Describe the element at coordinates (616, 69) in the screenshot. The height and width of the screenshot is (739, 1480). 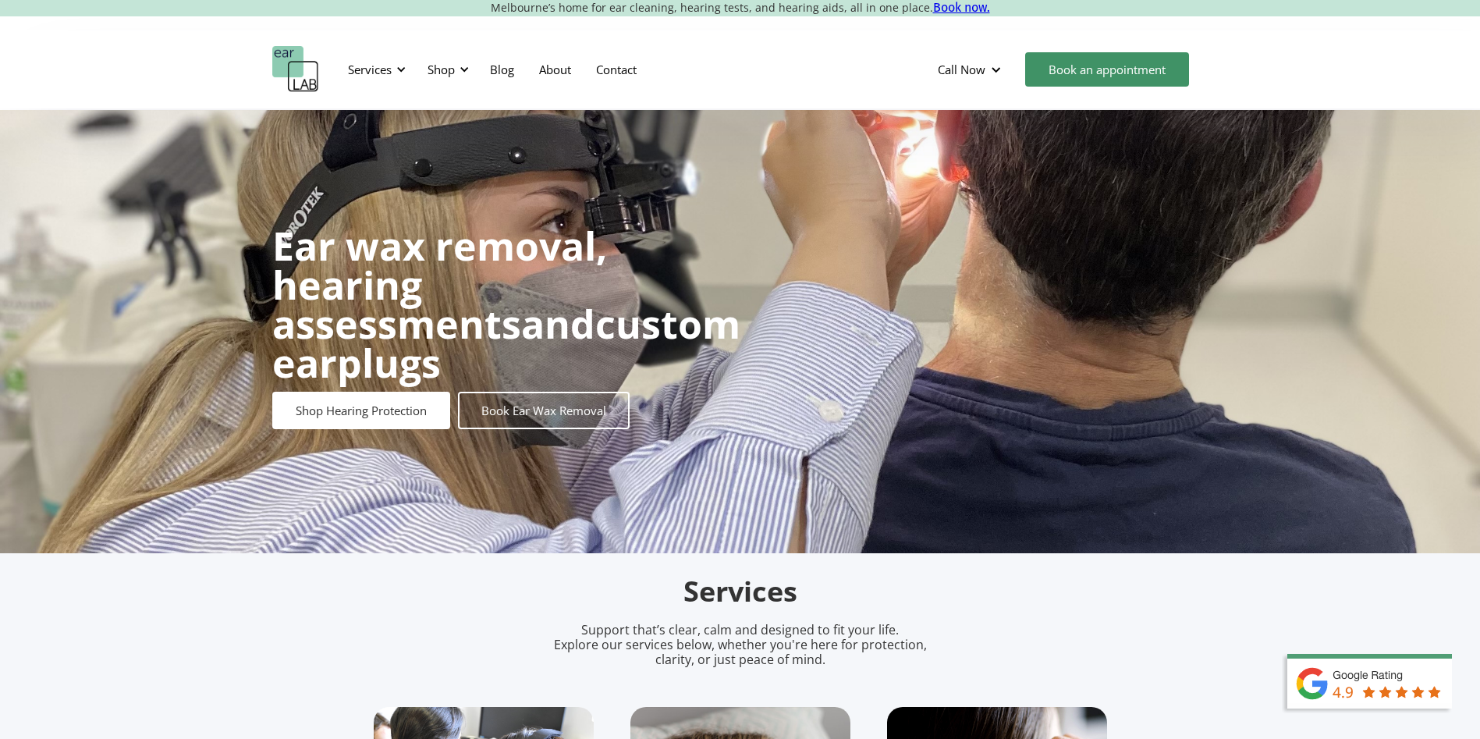
I see `a: Contact` at that location.